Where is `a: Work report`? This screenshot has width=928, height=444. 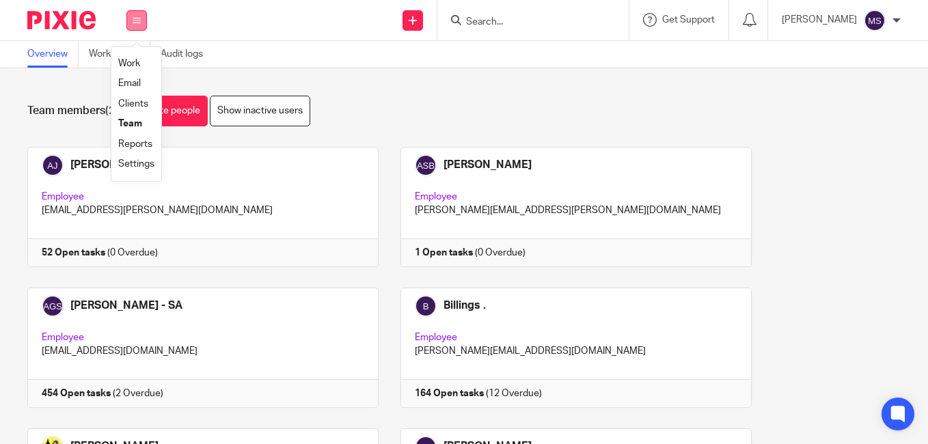
a: Work report is located at coordinates (120, 54).